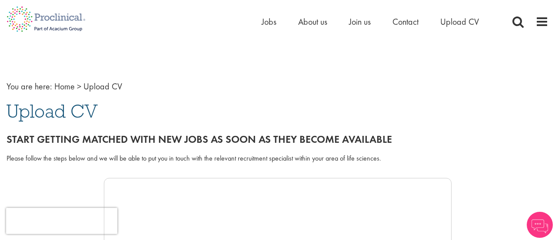 Image resolution: width=555 pixels, height=240 pixels. Describe the element at coordinates (277, 140) in the screenshot. I see `h2: Start getting matched with new jobs as soon as they become available` at that location.